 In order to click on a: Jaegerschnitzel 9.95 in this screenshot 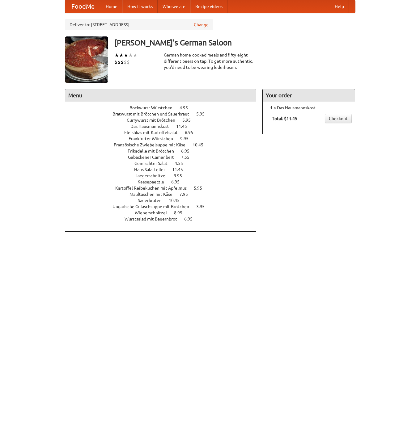, I will do `click(164, 176)`.